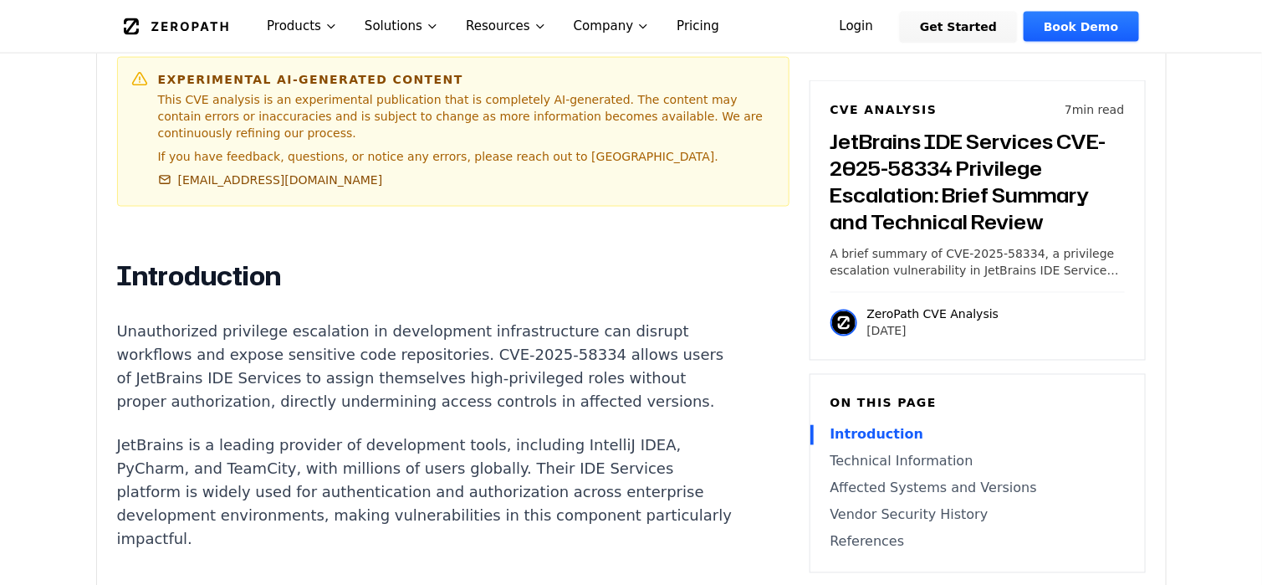 This screenshot has height=585, width=1262. I want to click on p: JetBrains is a leading provider of development tools, including IntelliJ IDEA, PyCharm, and TeamC..., so click(428, 493).